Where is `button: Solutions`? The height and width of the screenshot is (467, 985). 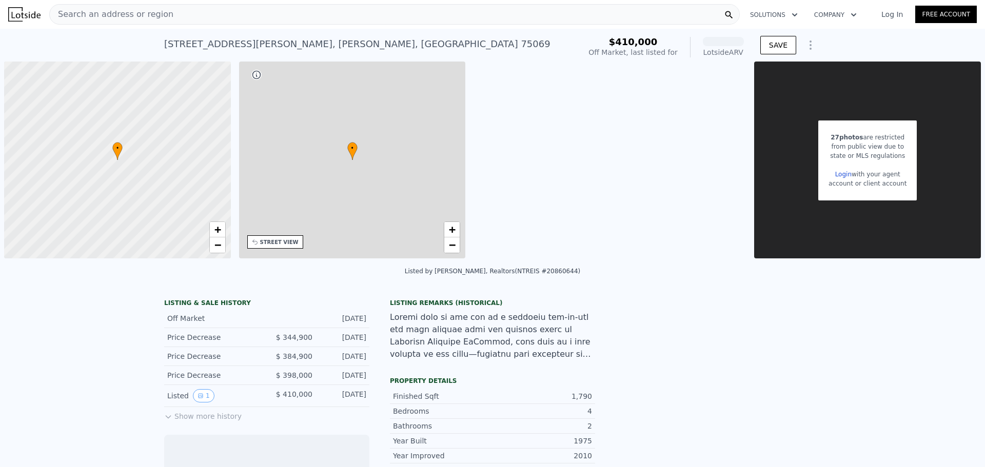 button: Solutions is located at coordinates (774, 15).